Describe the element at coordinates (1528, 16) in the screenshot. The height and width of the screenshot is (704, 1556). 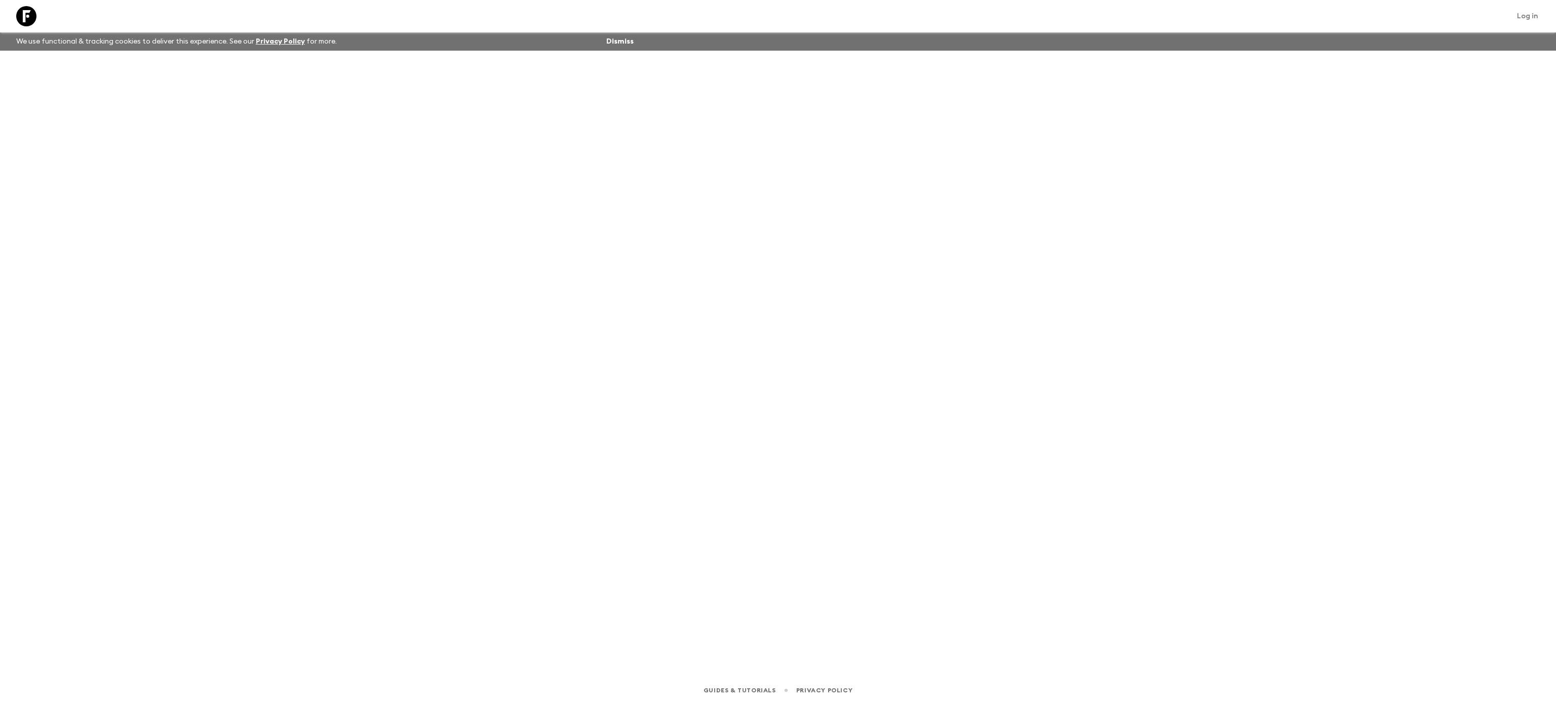
I see `a: Log in` at that location.